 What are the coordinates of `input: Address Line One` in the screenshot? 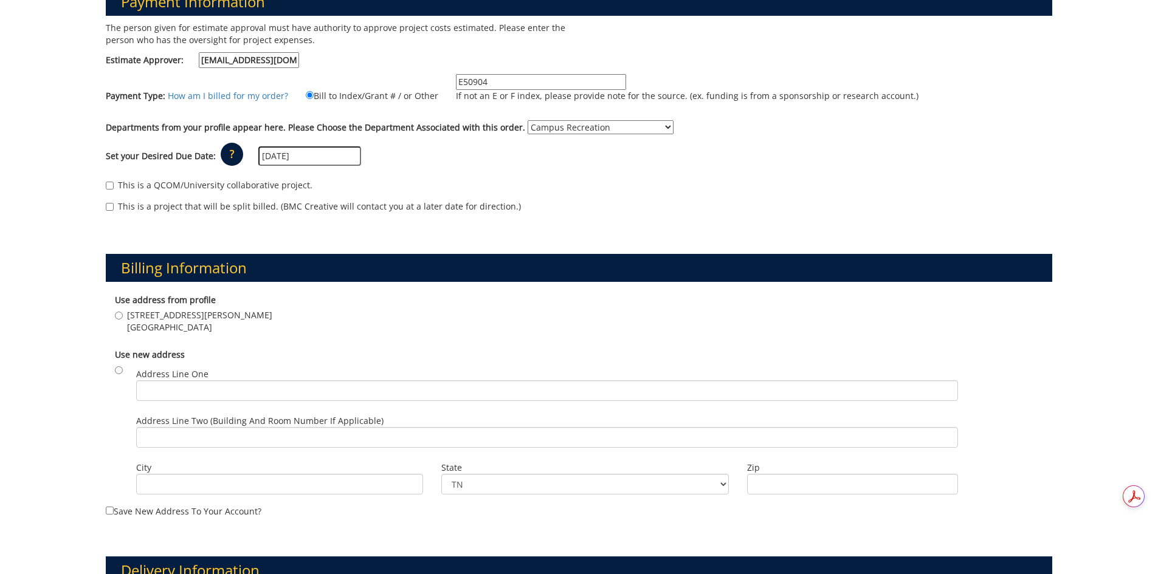 It's located at (547, 391).